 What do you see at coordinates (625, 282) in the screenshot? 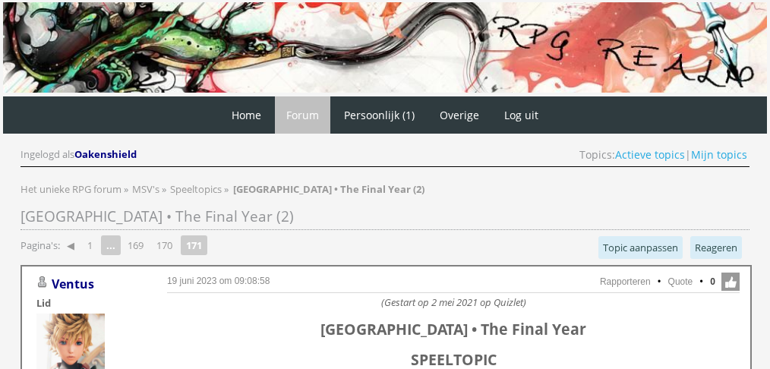
I see `a: Rapporteren` at bounding box center [625, 282].